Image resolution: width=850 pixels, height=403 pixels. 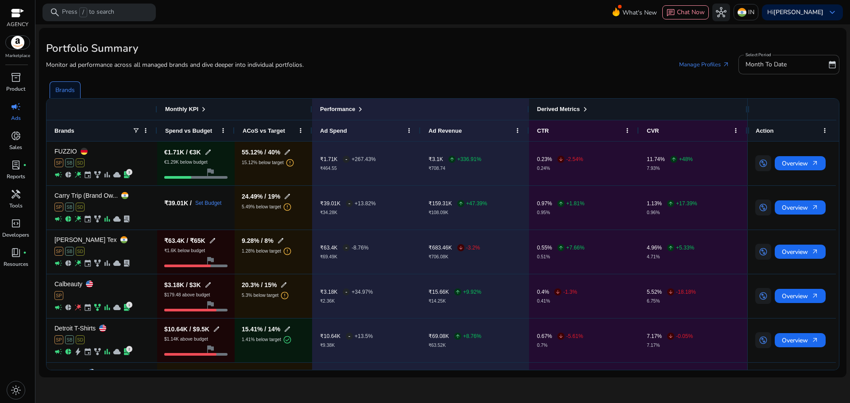 I want to click on p: -3.2%, so click(x=473, y=248).